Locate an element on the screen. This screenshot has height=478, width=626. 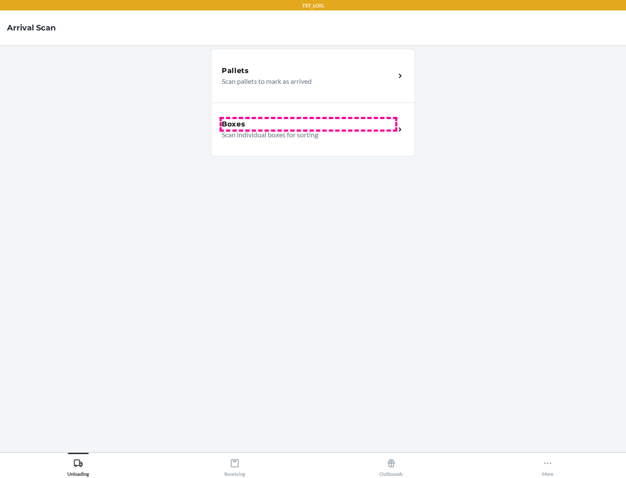
div: Receiving is located at coordinates (235, 466).